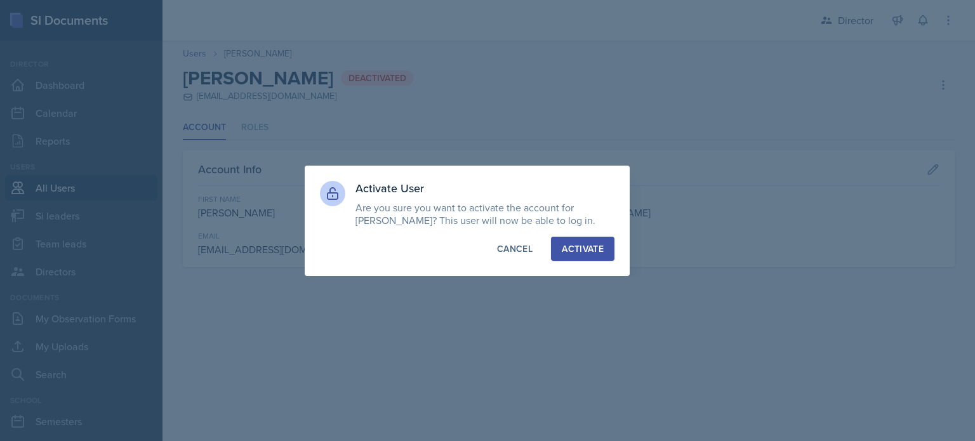 The width and height of the screenshot is (975, 441). Describe the element at coordinates (515, 249) in the screenshot. I see `div: Cancel` at that location.